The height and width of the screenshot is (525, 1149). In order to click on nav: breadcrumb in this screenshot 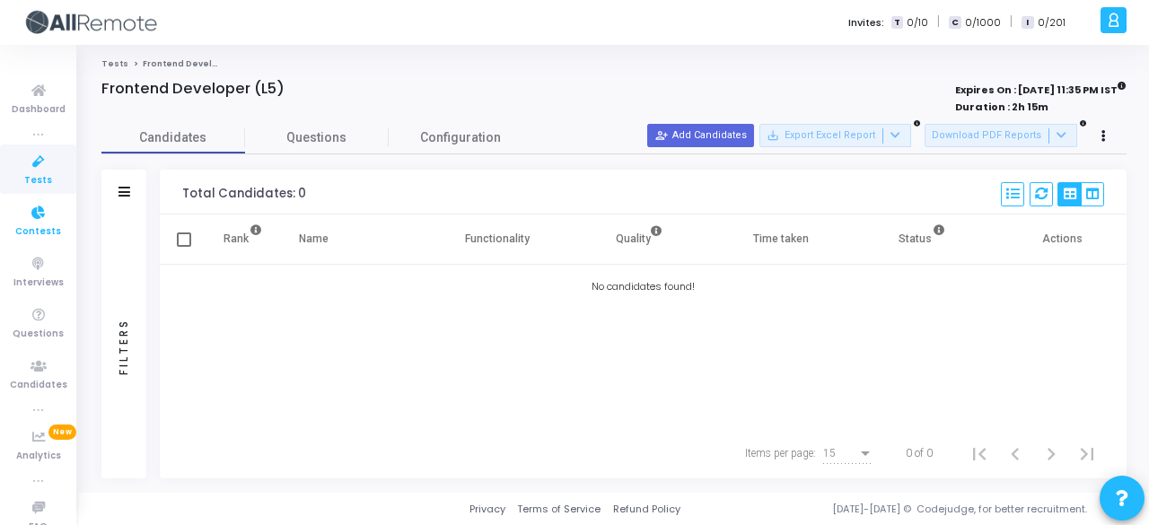, I will do `click(614, 64)`.